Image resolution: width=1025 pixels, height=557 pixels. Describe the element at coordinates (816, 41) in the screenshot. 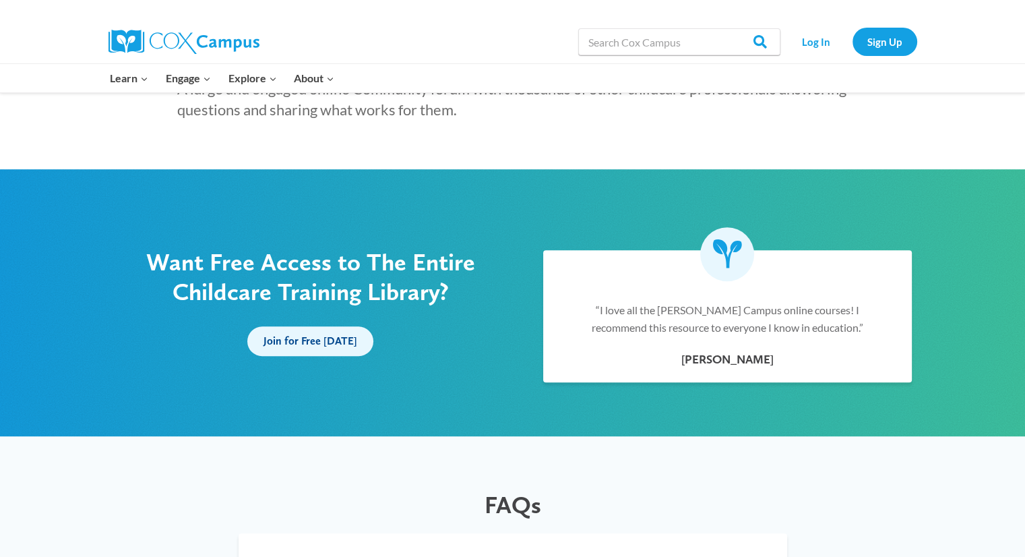

I see `a: Log In` at that location.